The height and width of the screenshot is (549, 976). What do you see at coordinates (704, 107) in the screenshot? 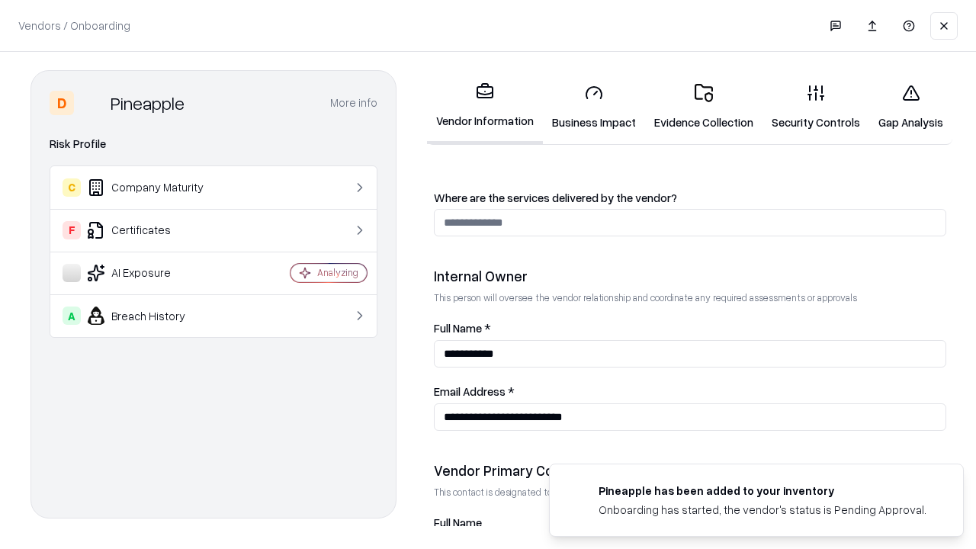
I see `a: Evidence Collection` at bounding box center [704, 107].